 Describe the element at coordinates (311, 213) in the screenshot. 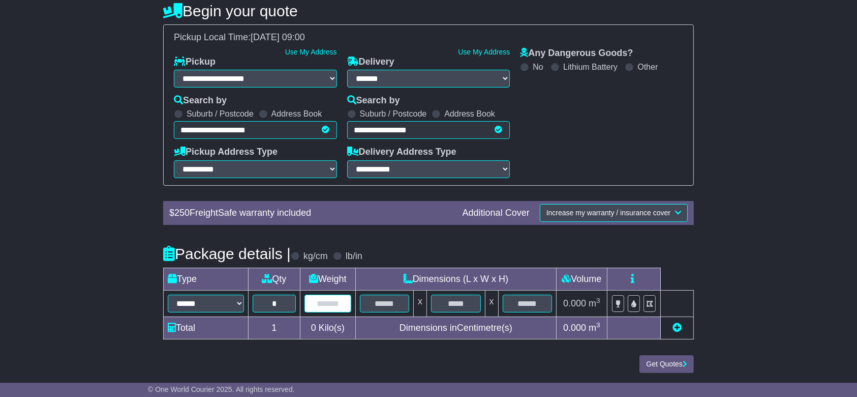

I see `div: $ FreightSafe warranty included` at that location.